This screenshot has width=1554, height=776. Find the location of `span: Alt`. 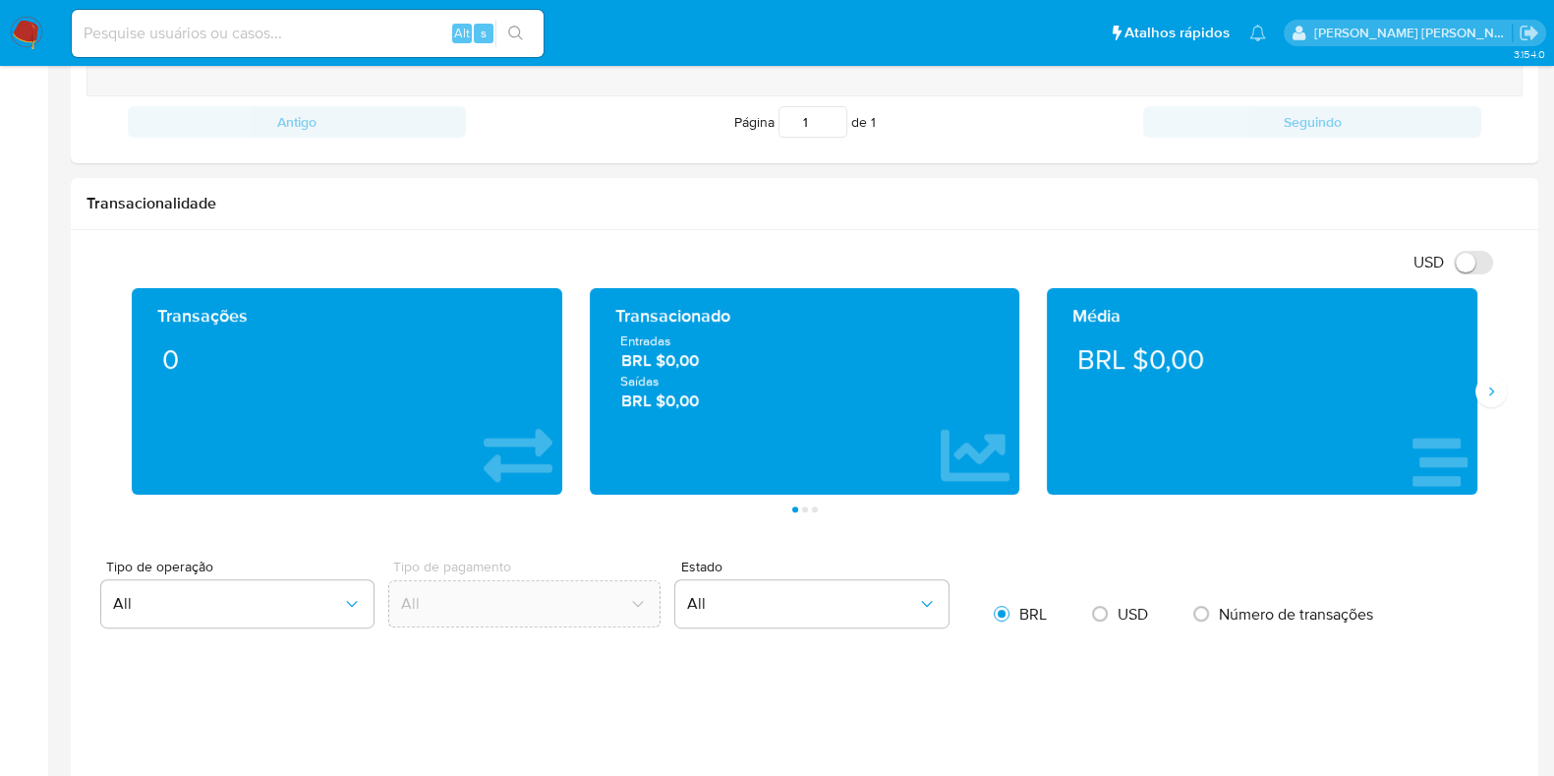

span: Alt is located at coordinates (462, 32).